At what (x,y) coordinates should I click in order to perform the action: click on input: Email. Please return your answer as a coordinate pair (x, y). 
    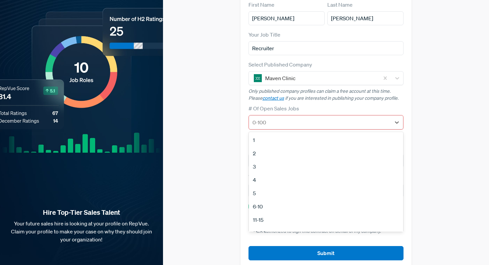
    Looking at the image, I should click on (326, 190).